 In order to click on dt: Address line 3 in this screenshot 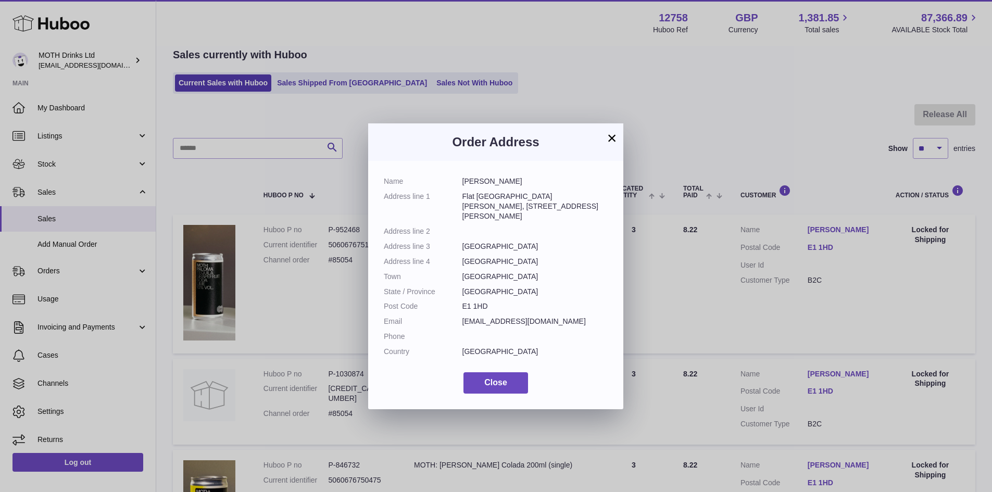, I will do `click(423, 246)`.